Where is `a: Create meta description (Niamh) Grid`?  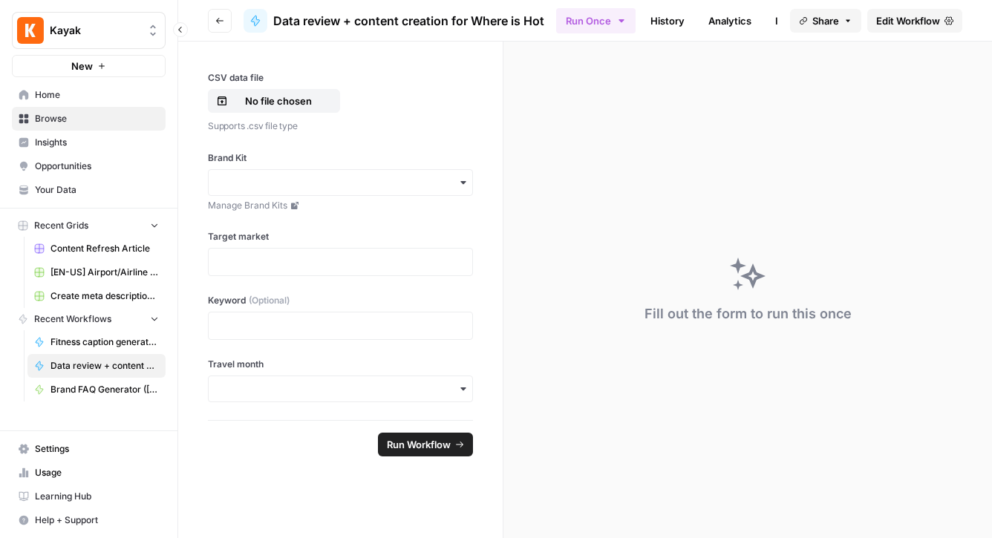
a: Create meta description (Niamh) Grid is located at coordinates (97, 296).